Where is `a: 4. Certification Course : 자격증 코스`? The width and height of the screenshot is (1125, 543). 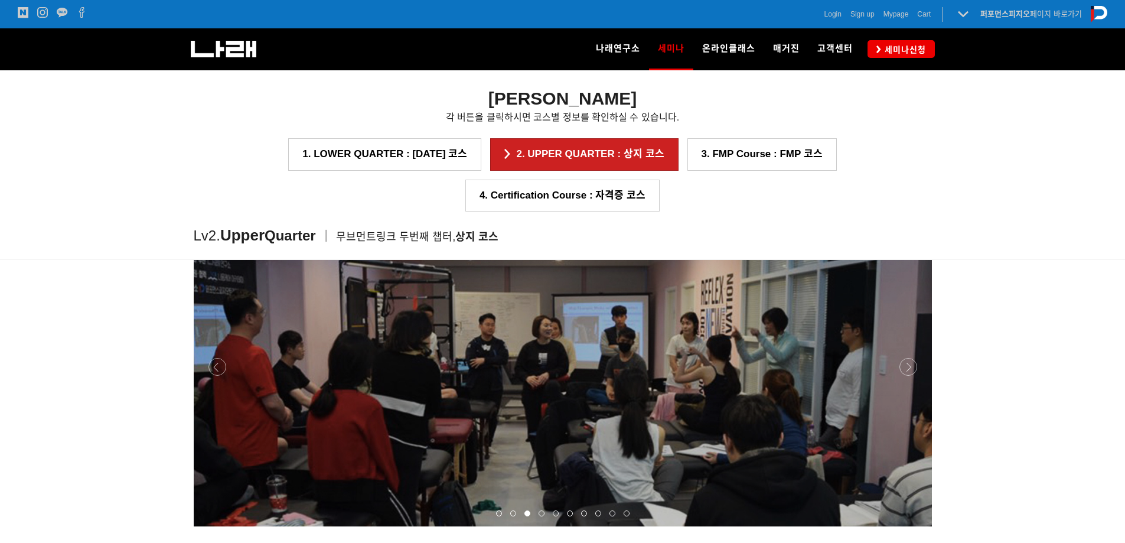
a: 4. Certification Course : 자격증 코스 is located at coordinates (562, 196).